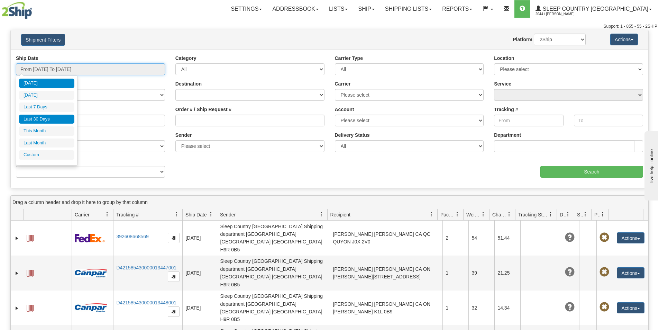  What do you see at coordinates (603, 214) in the screenshot?
I see `a: Pickup Status filter column settings` at bounding box center [603, 214].